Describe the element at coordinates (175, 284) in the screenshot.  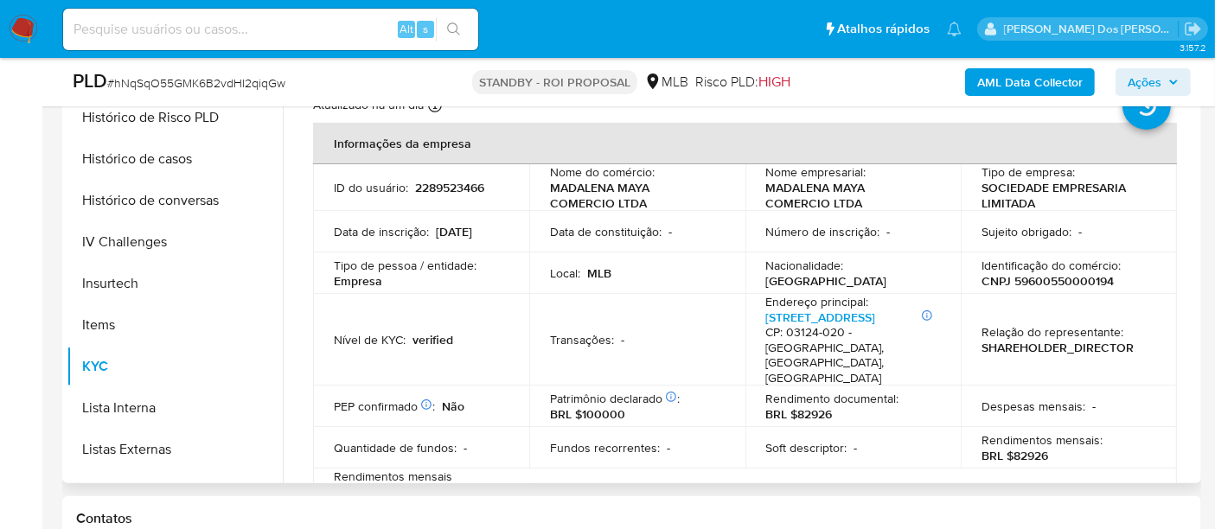
I see `button: Insurtech` at that location.